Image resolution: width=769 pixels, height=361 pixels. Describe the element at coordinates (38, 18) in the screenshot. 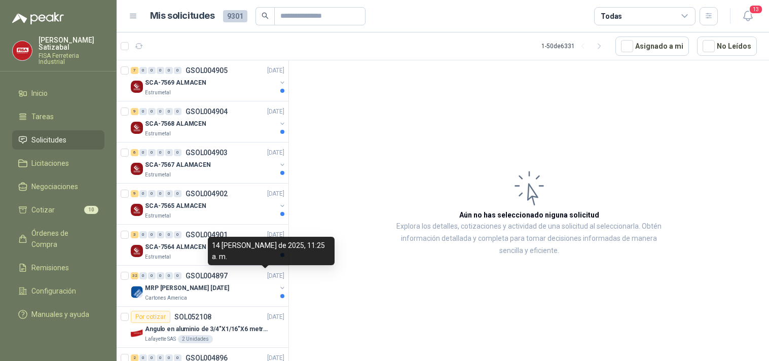

I see `img: Logo peakr` at that location.